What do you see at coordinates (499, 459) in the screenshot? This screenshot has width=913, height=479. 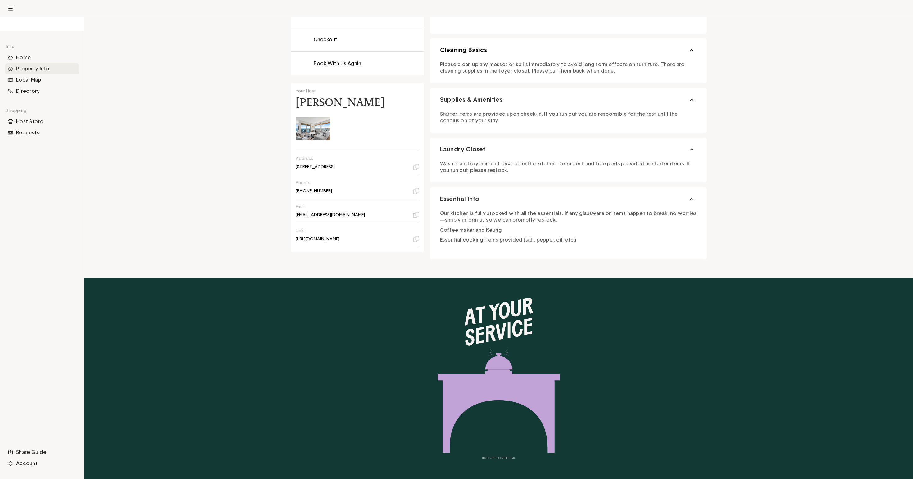 I see `p: © 2025 Frontdesk` at bounding box center [499, 459].